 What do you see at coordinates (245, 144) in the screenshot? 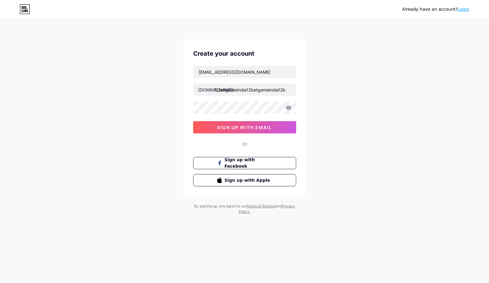
I see `div: Or` at bounding box center [245, 144].